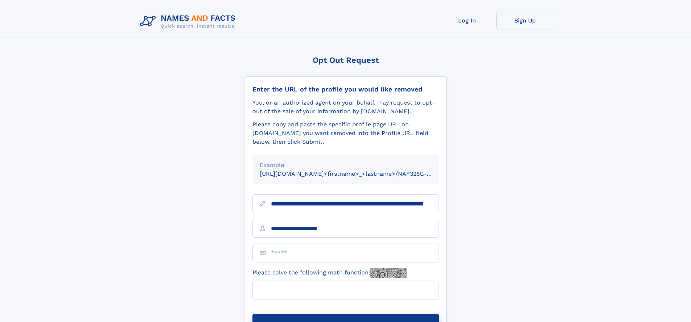 The width and height of the screenshot is (691, 322). I want to click on div: Enter the URL of the profile you would like removed, so click(346, 89).